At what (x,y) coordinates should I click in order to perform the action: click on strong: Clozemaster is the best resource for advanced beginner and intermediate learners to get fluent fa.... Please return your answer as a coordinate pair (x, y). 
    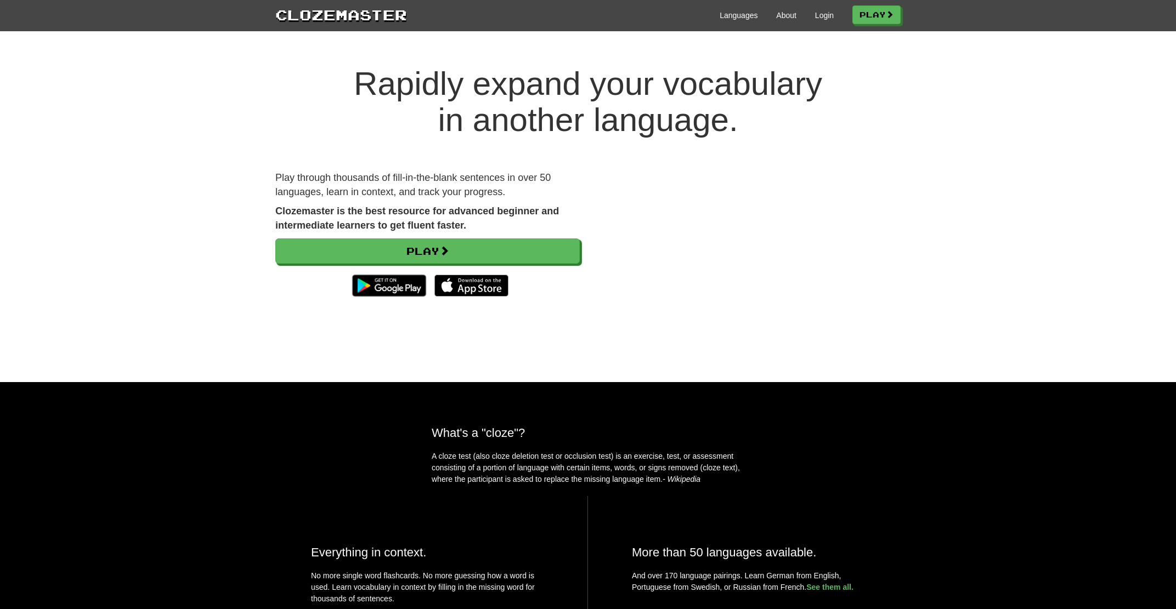
    Looking at the image, I should click on (417, 218).